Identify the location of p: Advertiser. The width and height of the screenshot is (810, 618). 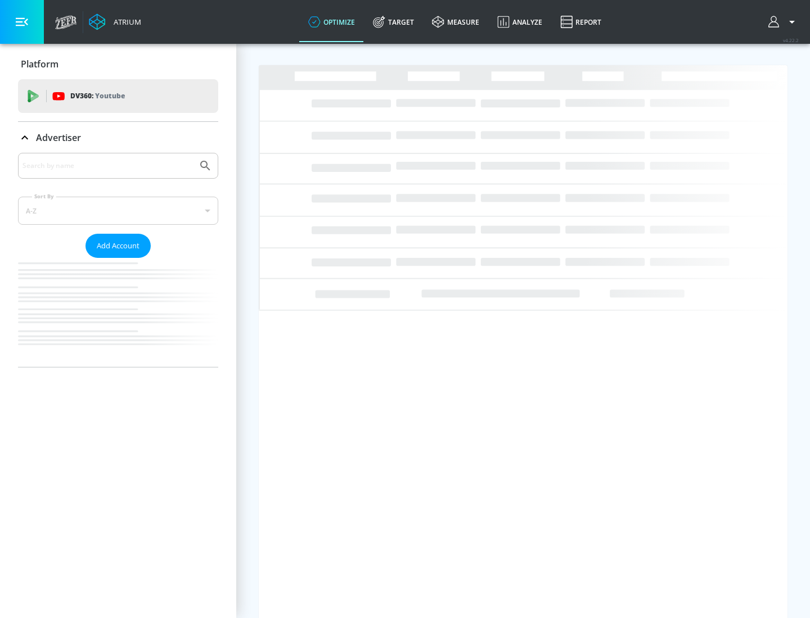
(58, 138).